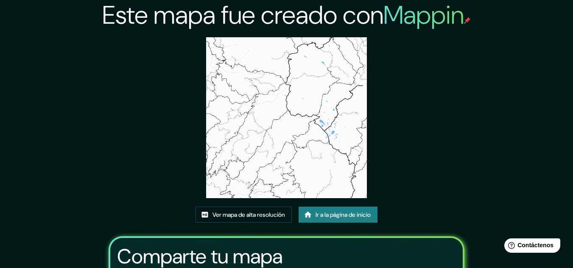  Describe the element at coordinates (287, 118) in the screenshot. I see `img: created-map` at that location.